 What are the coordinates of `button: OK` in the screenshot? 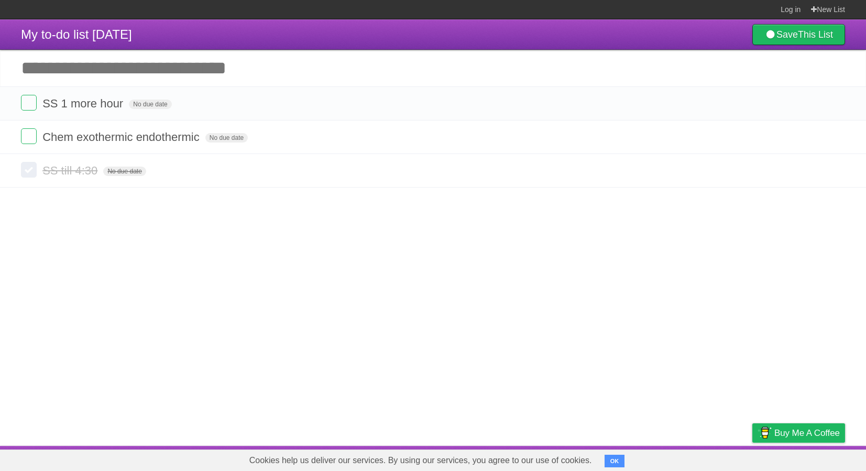 It's located at (615, 461).